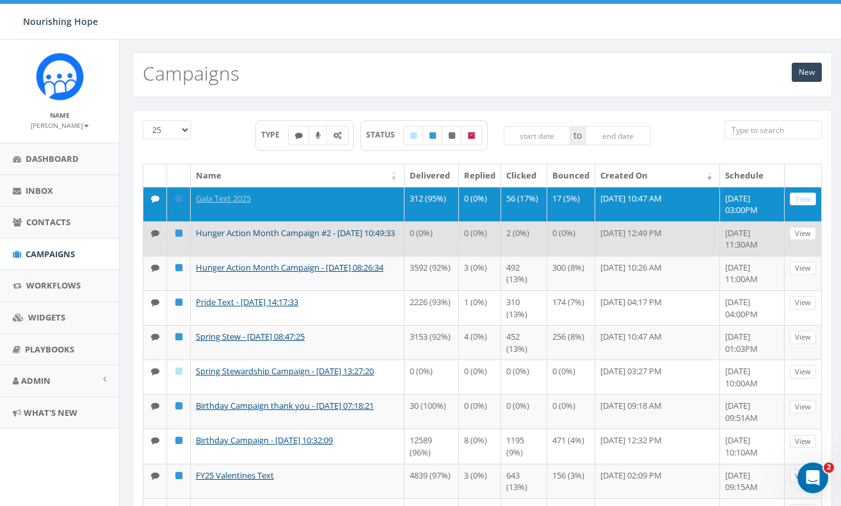 The width and height of the screenshot is (841, 506). What do you see at coordinates (571, 204) in the screenshot?
I see `td: 17 (5%)` at bounding box center [571, 204].